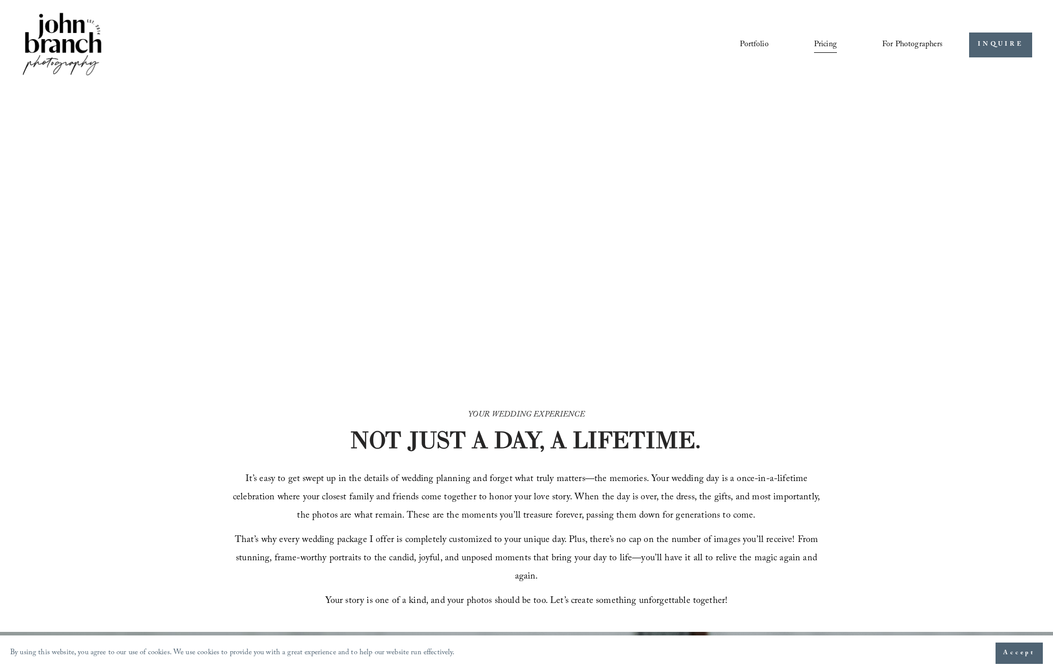 This screenshot has width=1053, height=671. I want to click on a: folder dropdown, so click(912, 45).